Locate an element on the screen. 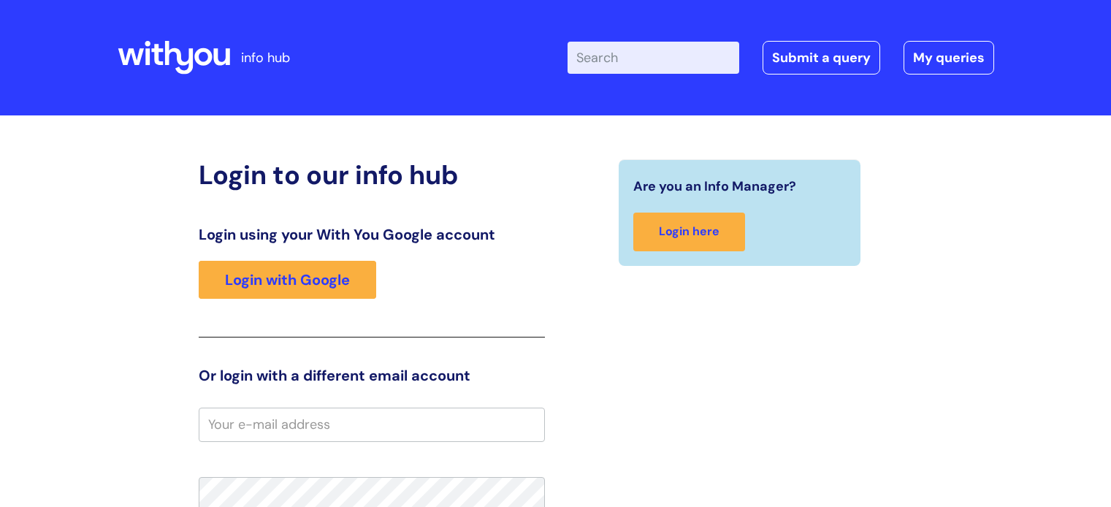  span: Are you an Info Manager? is located at coordinates (714, 186).